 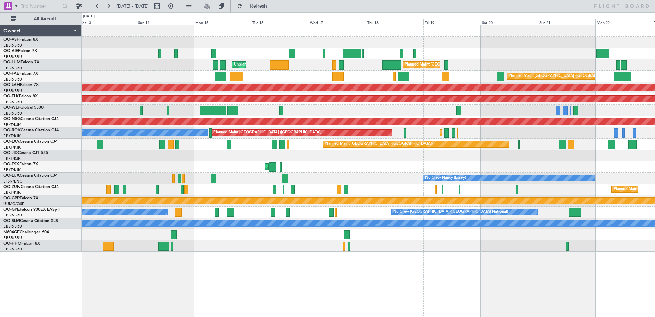 I want to click on a: OO-LAHFalcon 7X, so click(x=21, y=85).